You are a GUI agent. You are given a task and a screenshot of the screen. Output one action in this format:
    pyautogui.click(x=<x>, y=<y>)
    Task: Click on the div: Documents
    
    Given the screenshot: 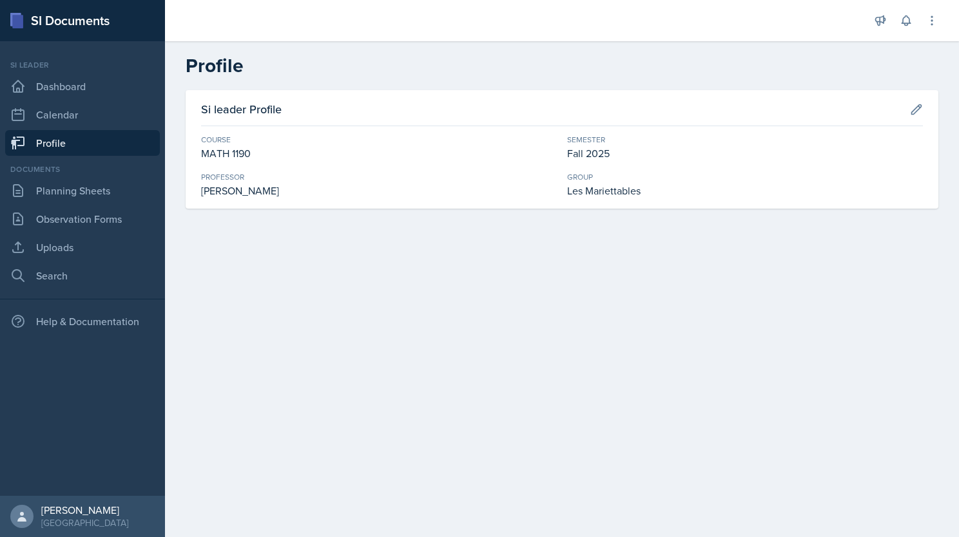 What is the action you would take?
    pyautogui.click(x=82, y=169)
    